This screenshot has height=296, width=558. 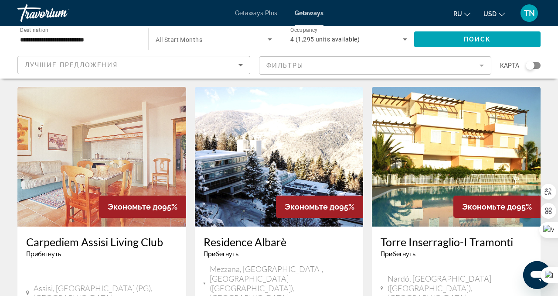 I want to click on button: Поиск, so click(x=477, y=39).